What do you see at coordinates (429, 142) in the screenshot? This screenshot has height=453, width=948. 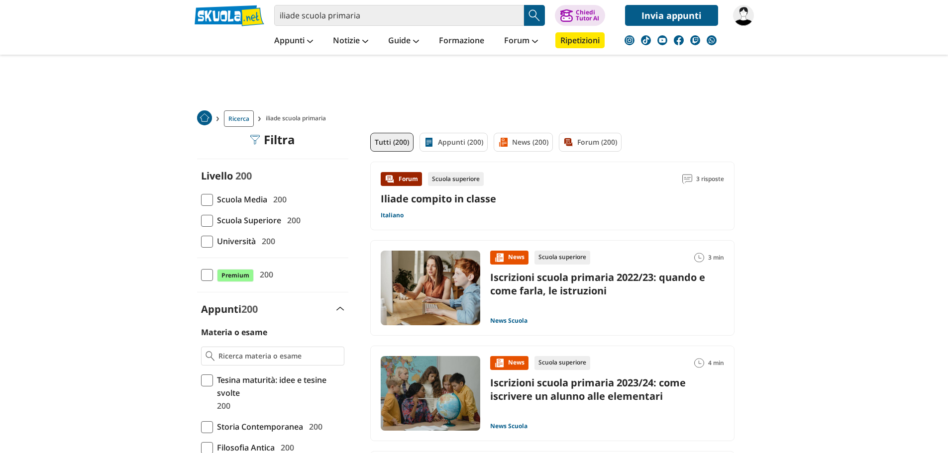 I see `img: Appunti filtro contenuto` at bounding box center [429, 142].